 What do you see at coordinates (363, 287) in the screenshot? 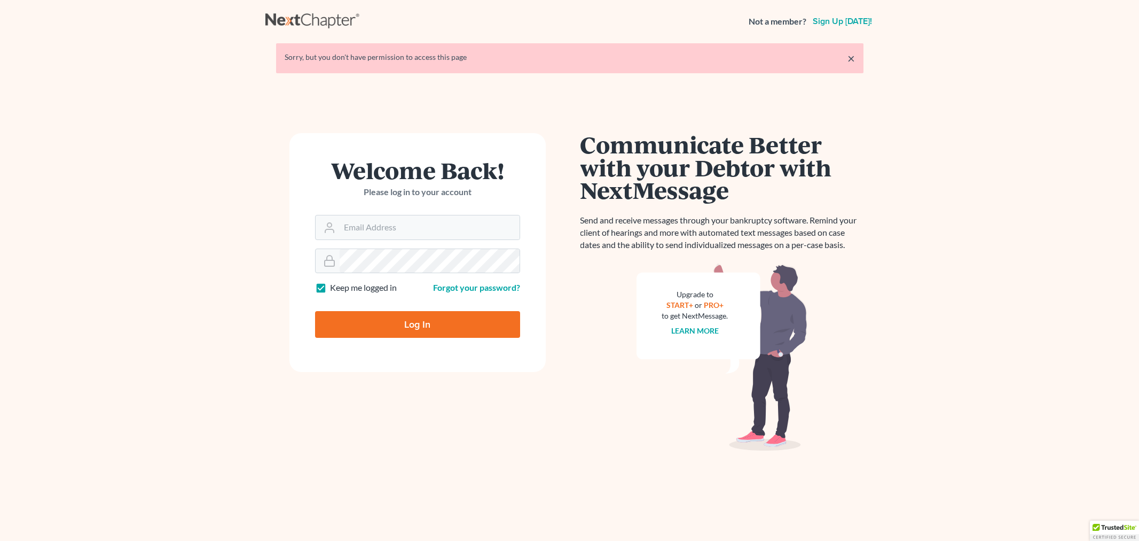
I see `label: Keep me logged in` at bounding box center [363, 287].